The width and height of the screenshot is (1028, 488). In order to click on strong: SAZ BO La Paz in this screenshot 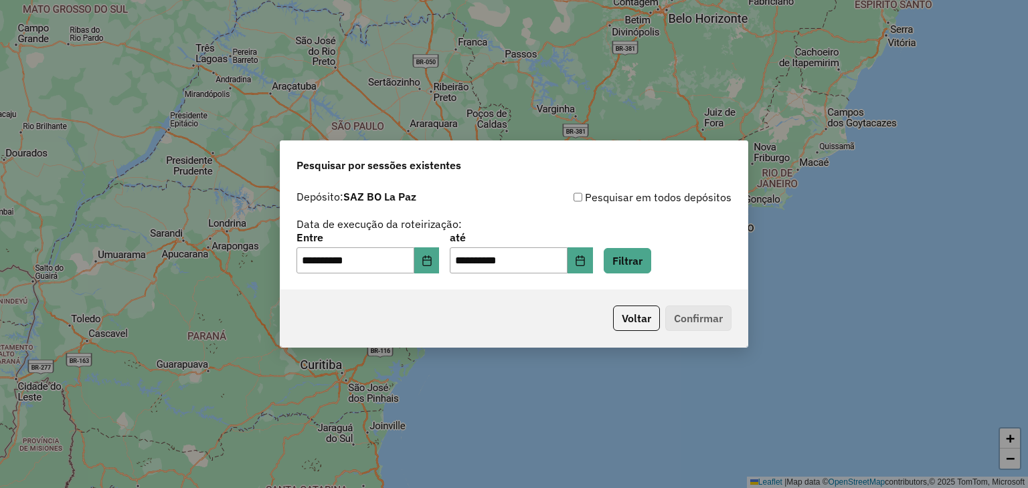, I will do `click(379, 197)`.